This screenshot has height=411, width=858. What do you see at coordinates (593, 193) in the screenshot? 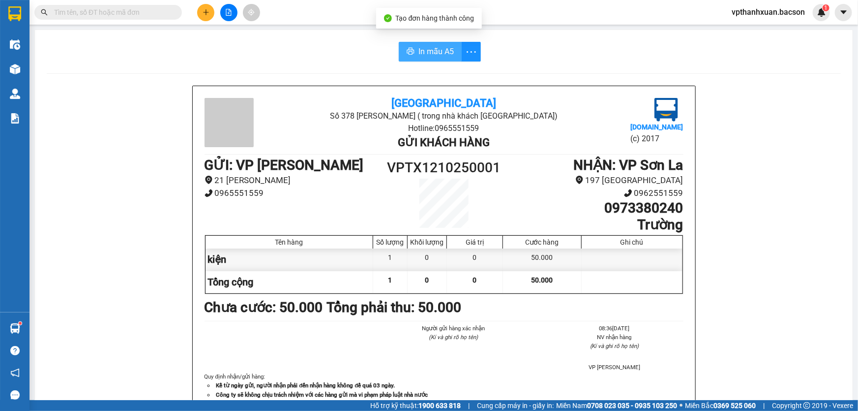
I see `li: 0962551559` at bounding box center [593, 193].